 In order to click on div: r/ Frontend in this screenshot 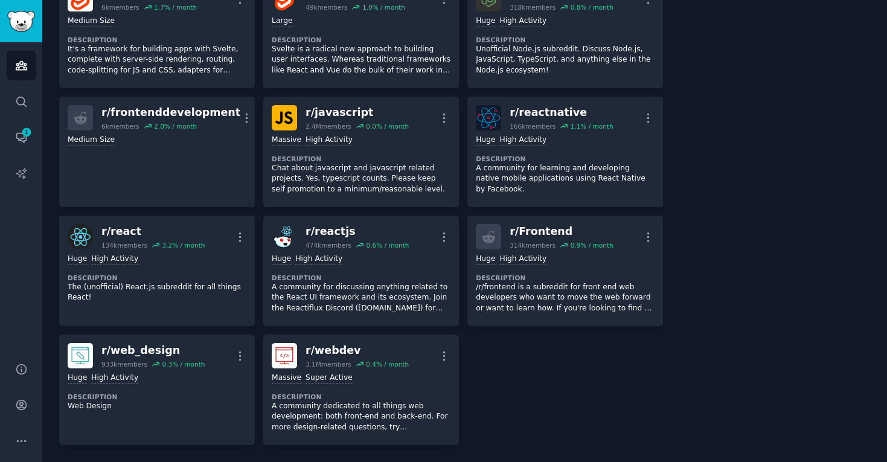, I will do `click(561, 231)`.